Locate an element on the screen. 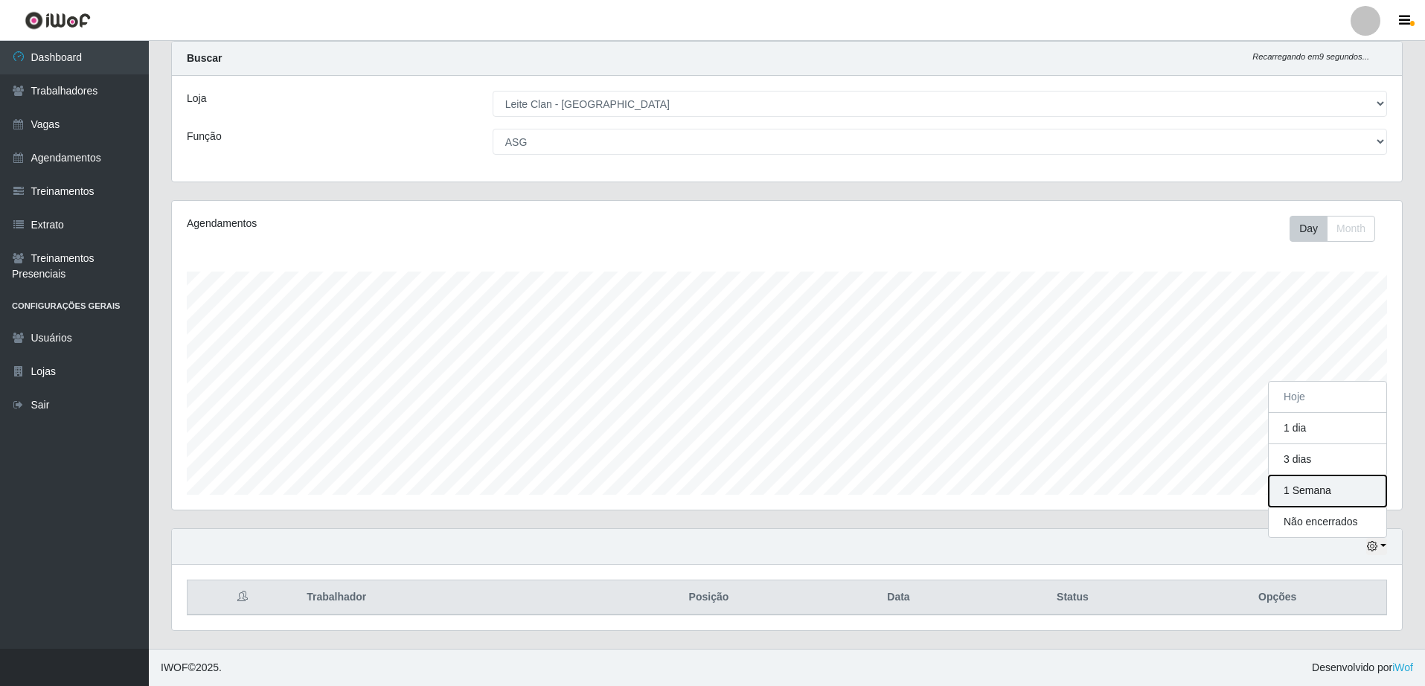  th: Posição is located at coordinates (708, 598).